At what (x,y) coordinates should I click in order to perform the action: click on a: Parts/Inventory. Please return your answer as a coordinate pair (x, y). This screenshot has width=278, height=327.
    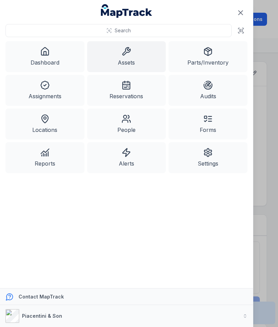
    Looking at the image, I should click on (208, 57).